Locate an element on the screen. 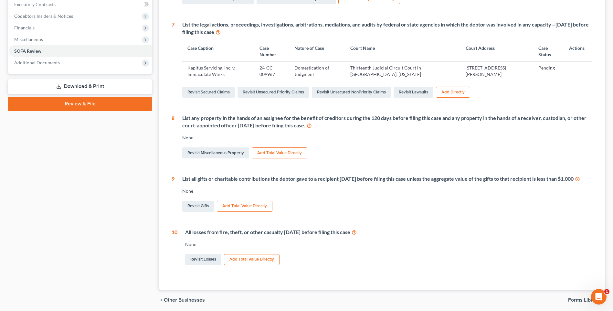  a: Revisit Unsecured Priority Claims is located at coordinates (273, 92).